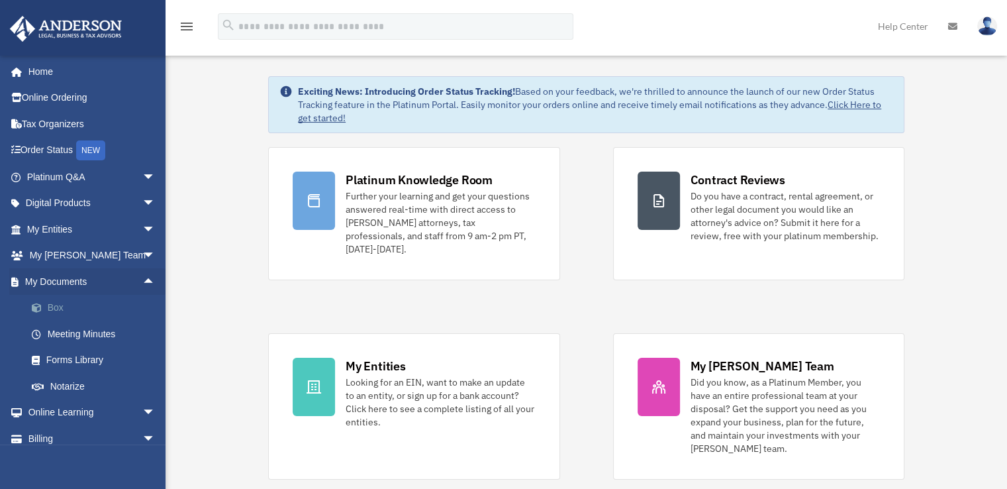 The image size is (1007, 489). I want to click on strong: Exciting News: Introducing Order Status Tracking!, so click(406, 91).